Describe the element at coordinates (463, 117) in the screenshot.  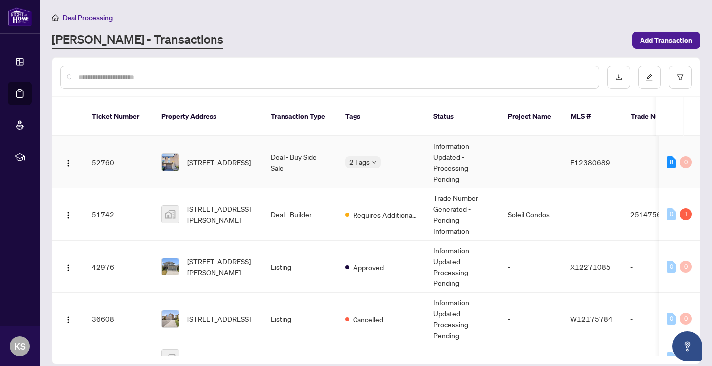
I see `th: Status` at that location.